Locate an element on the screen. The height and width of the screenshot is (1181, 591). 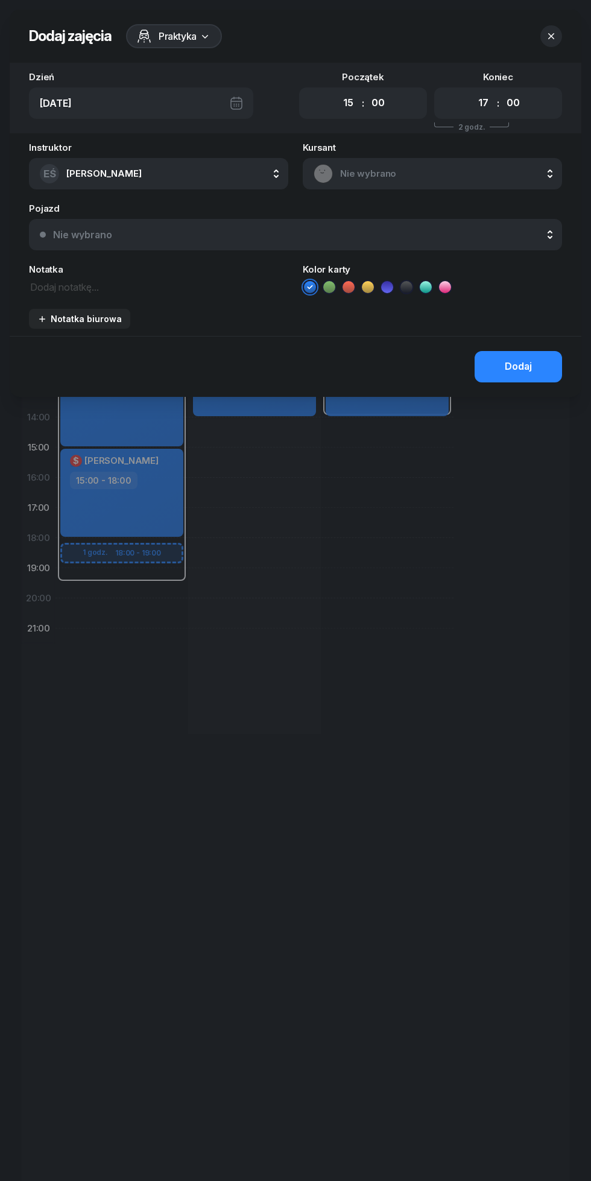
span: Praktyka is located at coordinates (177, 36).